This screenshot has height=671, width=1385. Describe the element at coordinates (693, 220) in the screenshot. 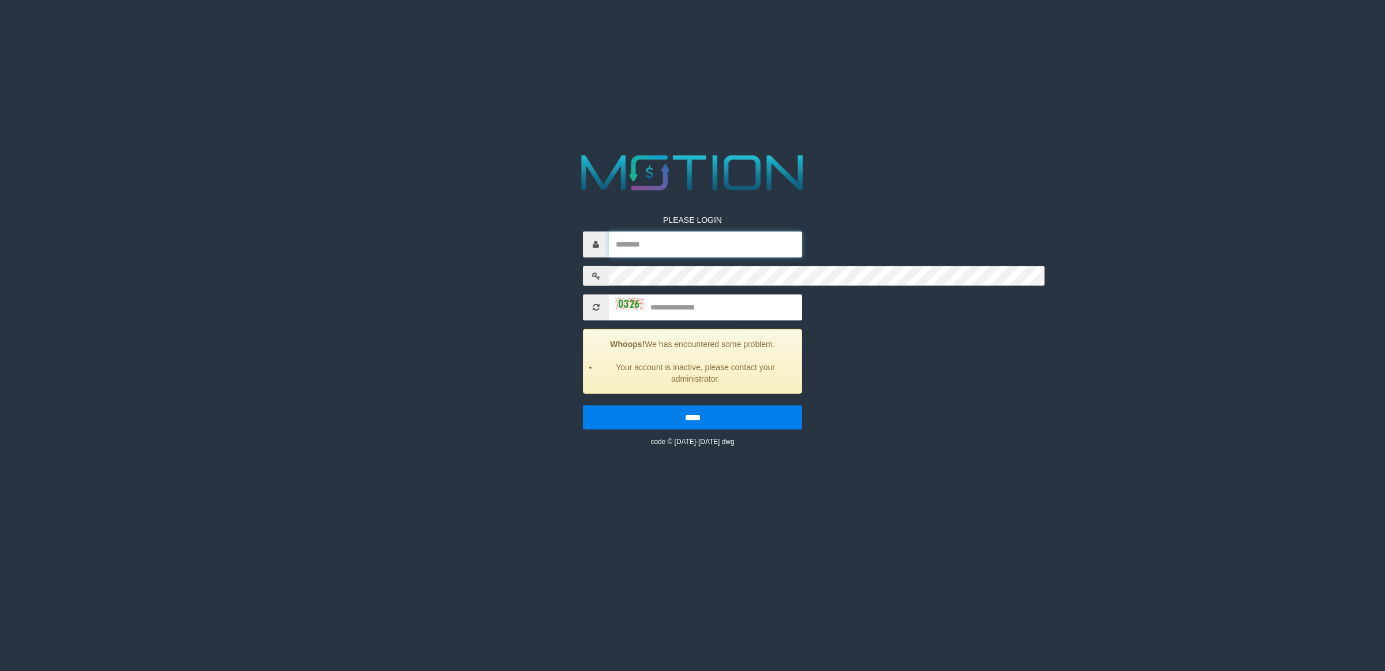

I see `p: PLEASE LOGIN` at that location.